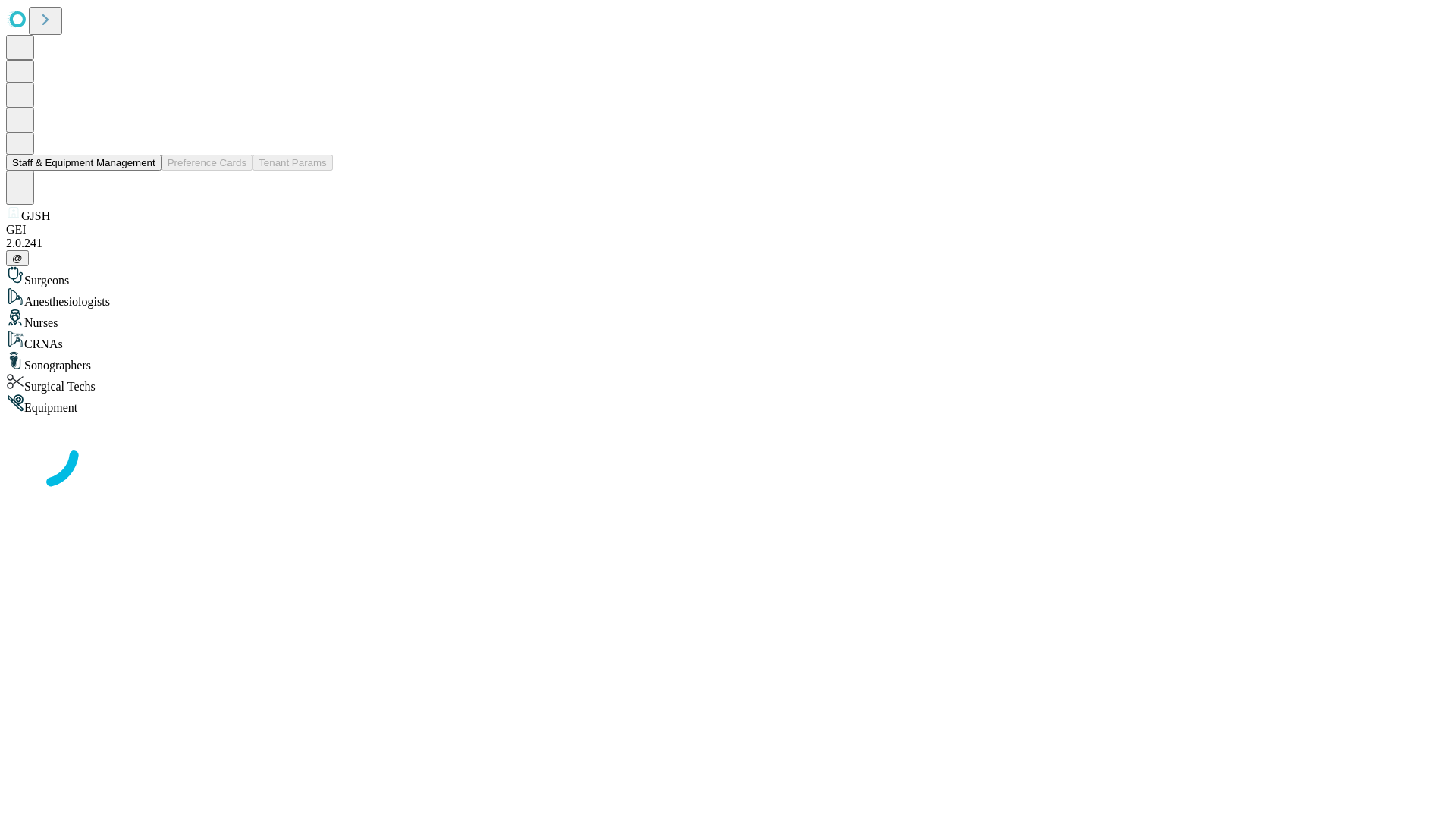 The height and width of the screenshot is (819, 1456). What do you see at coordinates (728, 298) in the screenshot?
I see `div: Anesthesiologists` at bounding box center [728, 298].